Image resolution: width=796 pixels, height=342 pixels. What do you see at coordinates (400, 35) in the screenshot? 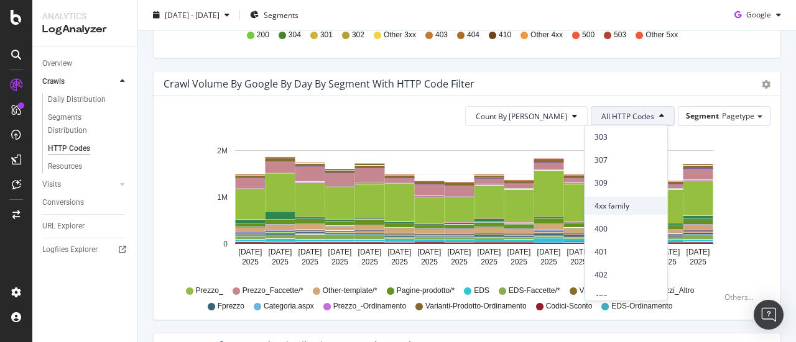
I see `span: Other 3xx` at bounding box center [400, 35].